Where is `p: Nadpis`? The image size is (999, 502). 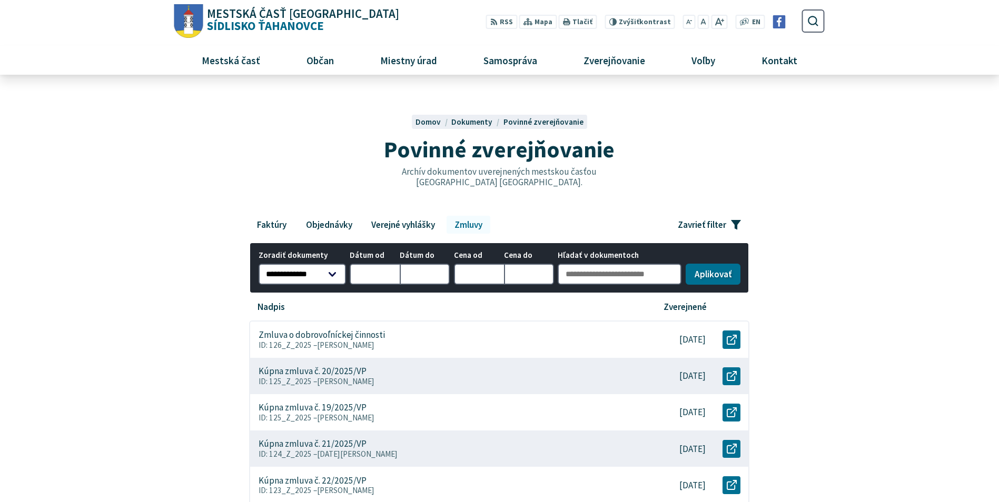 p: Nadpis is located at coordinates (271, 307).